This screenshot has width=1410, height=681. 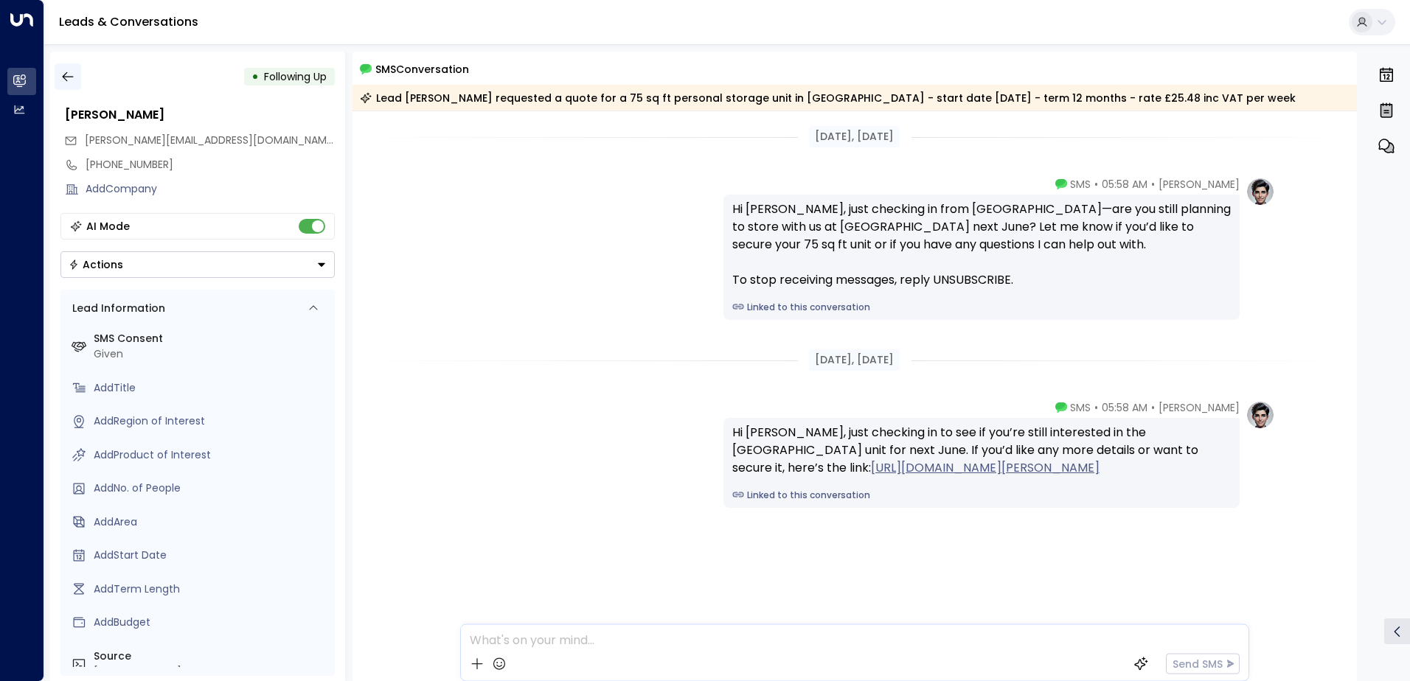 What do you see at coordinates (211, 488) in the screenshot?
I see `div: AddNo. of People` at bounding box center [211, 488].